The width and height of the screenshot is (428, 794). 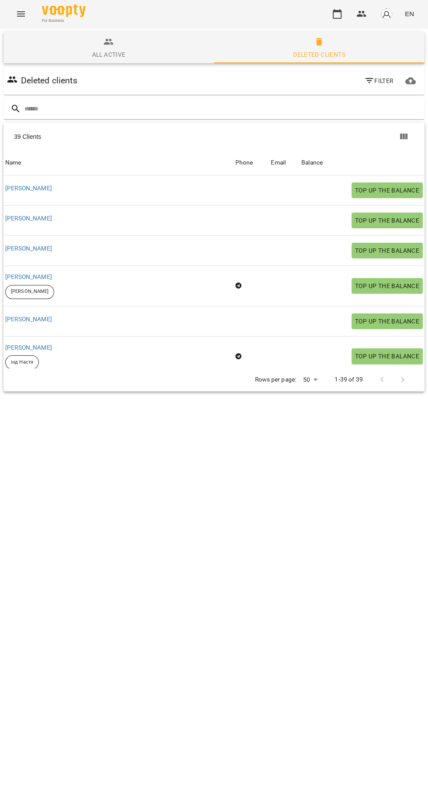 I want to click on span: Email, so click(x=284, y=163).